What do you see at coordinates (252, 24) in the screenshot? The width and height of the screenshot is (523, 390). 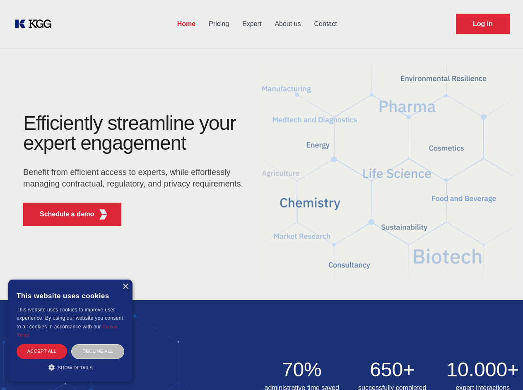 I see `a: Expert` at bounding box center [252, 24].